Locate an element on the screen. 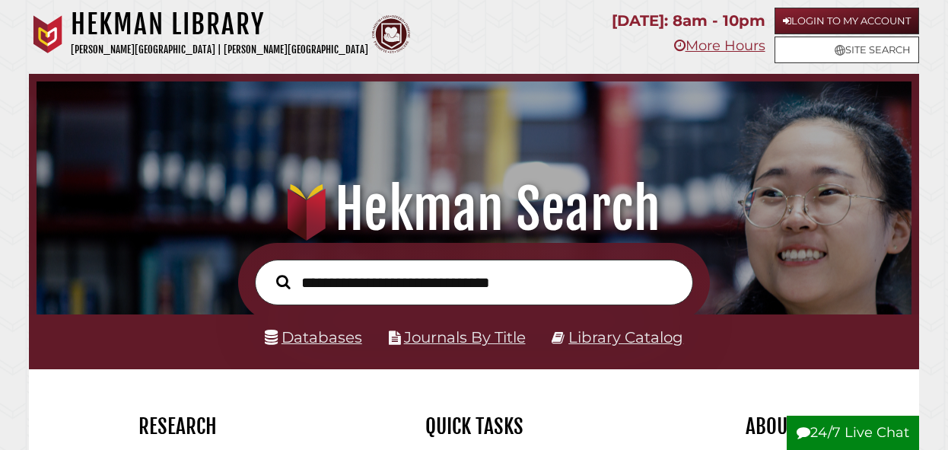 This screenshot has height=450, width=948. img: Calvin University is located at coordinates (48, 34).